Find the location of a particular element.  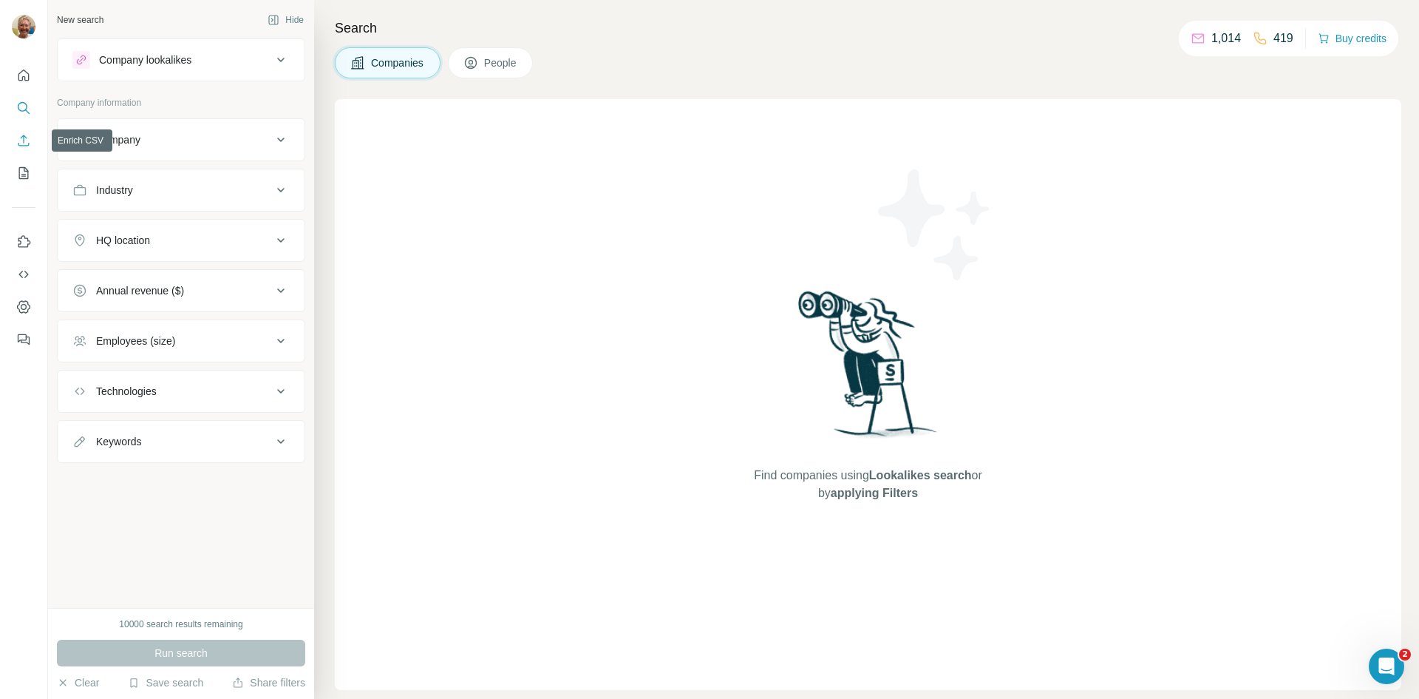

button: Employees (size) is located at coordinates (181, 341).